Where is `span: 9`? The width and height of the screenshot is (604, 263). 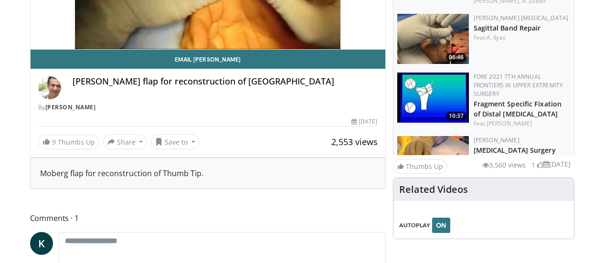
span: 9 is located at coordinates (54, 142).